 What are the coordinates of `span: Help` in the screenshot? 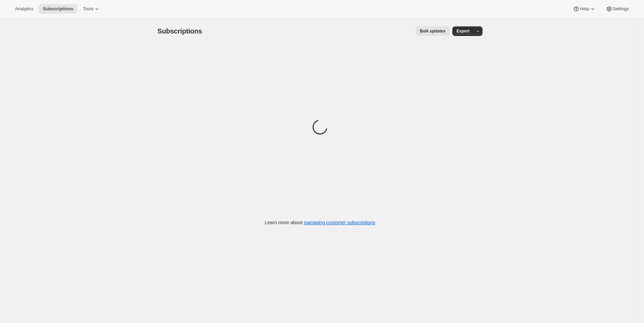 It's located at (584, 9).